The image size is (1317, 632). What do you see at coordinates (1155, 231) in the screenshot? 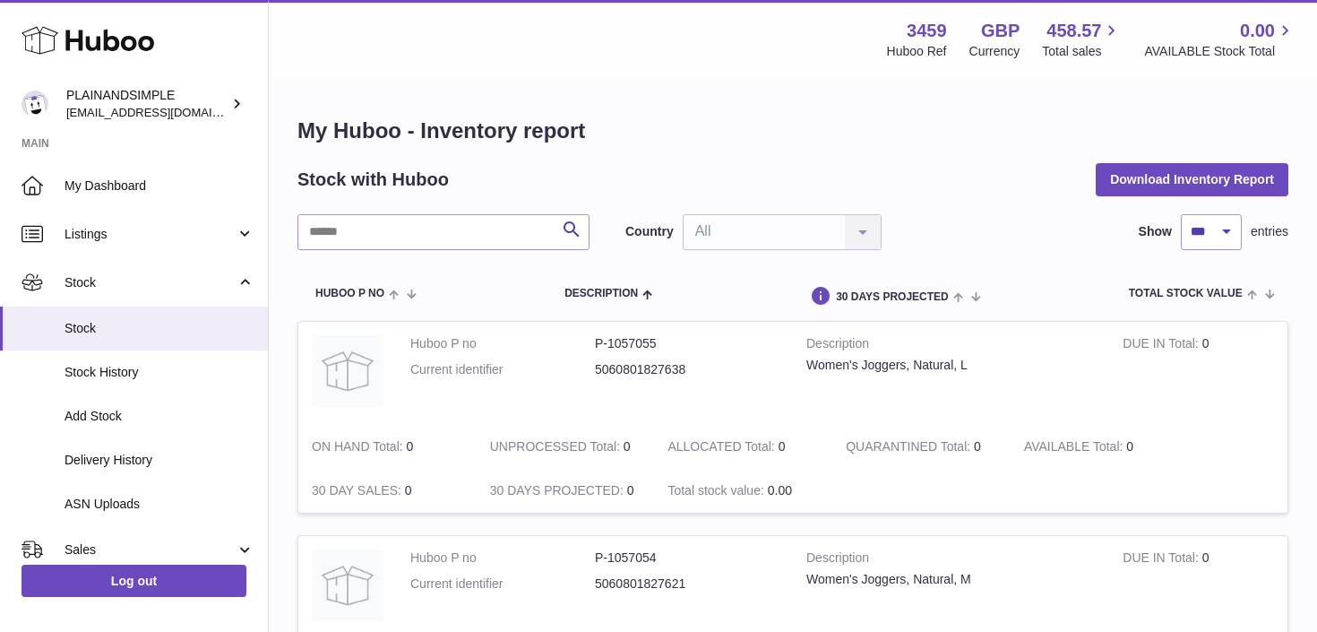
I see `label: Show` at bounding box center [1155, 231].